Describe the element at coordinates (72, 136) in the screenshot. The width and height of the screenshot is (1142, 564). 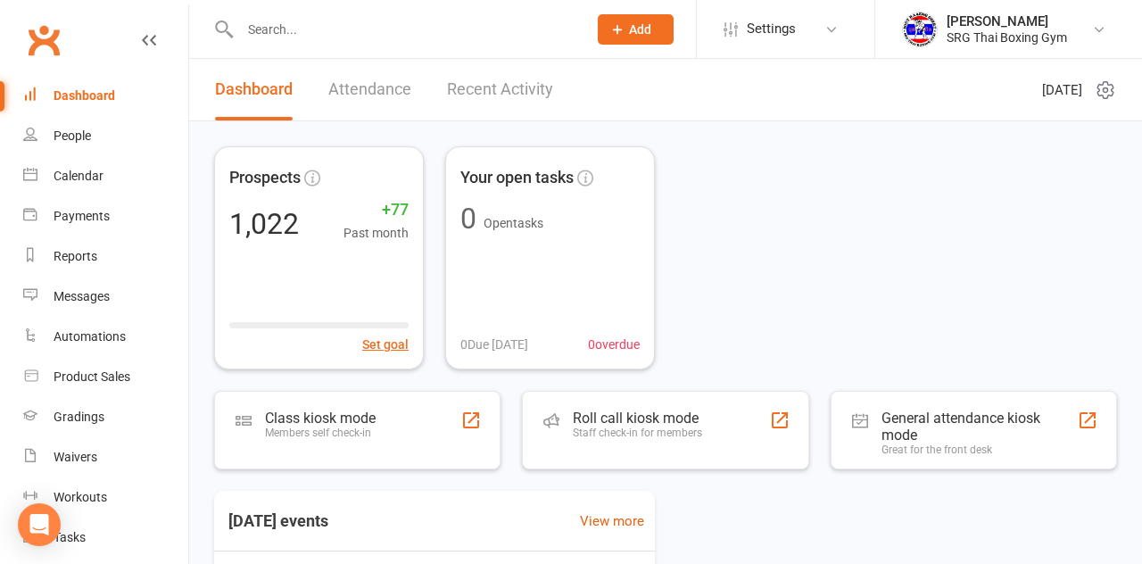
I see `div: People` at that location.